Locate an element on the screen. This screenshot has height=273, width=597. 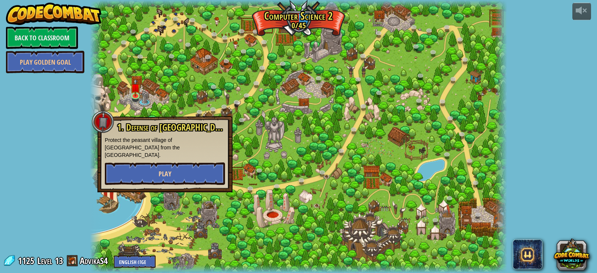
button: Play is located at coordinates (165, 173).